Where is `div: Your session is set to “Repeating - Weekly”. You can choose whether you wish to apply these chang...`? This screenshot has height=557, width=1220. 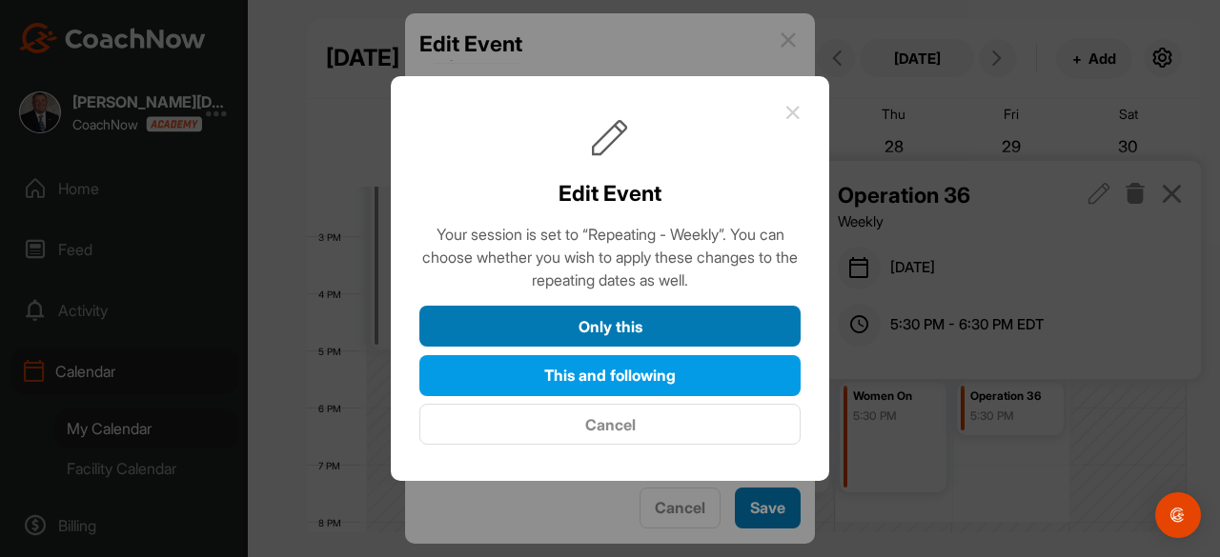 div: Your session is set to “Repeating - Weekly”. You can choose whether you wish to apply these chang... is located at coordinates (610, 257).